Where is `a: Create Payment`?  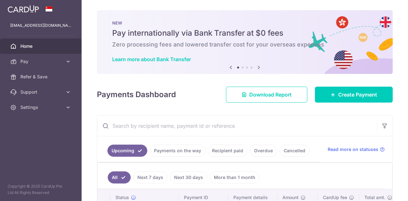 a: Create Payment is located at coordinates (354, 95).